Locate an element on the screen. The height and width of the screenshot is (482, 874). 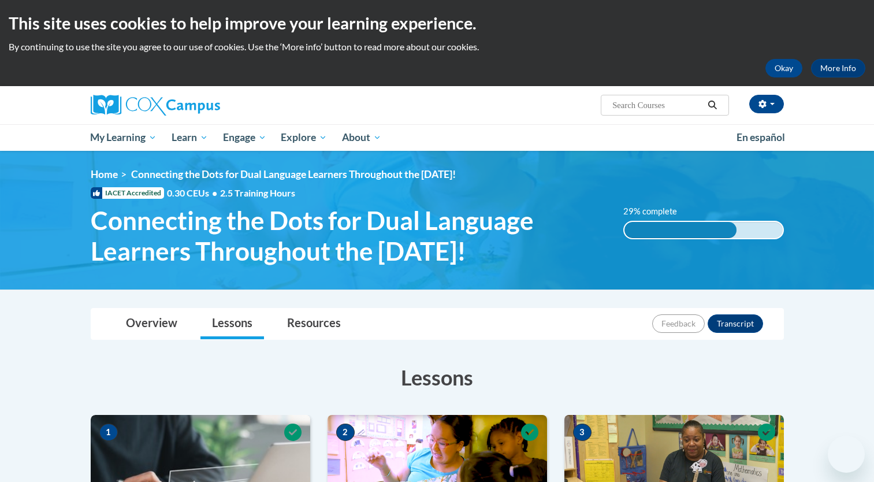
button: Search is located at coordinates (712, 105).